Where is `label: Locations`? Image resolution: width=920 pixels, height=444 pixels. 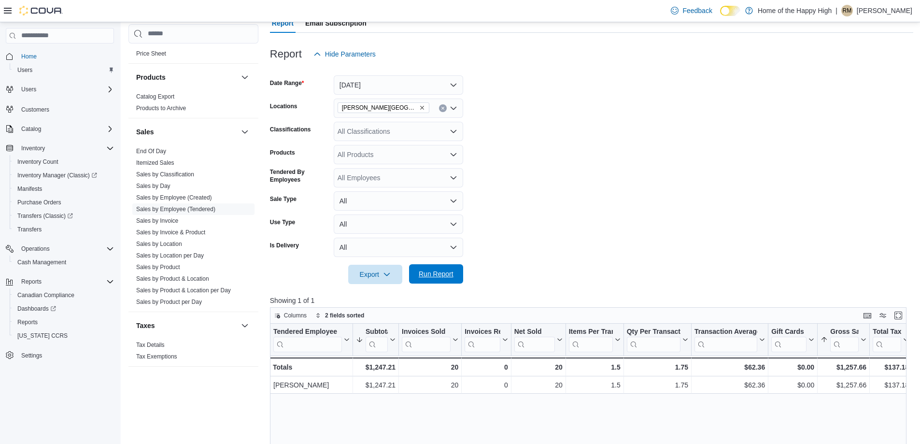
label: Locations is located at coordinates (283, 106).